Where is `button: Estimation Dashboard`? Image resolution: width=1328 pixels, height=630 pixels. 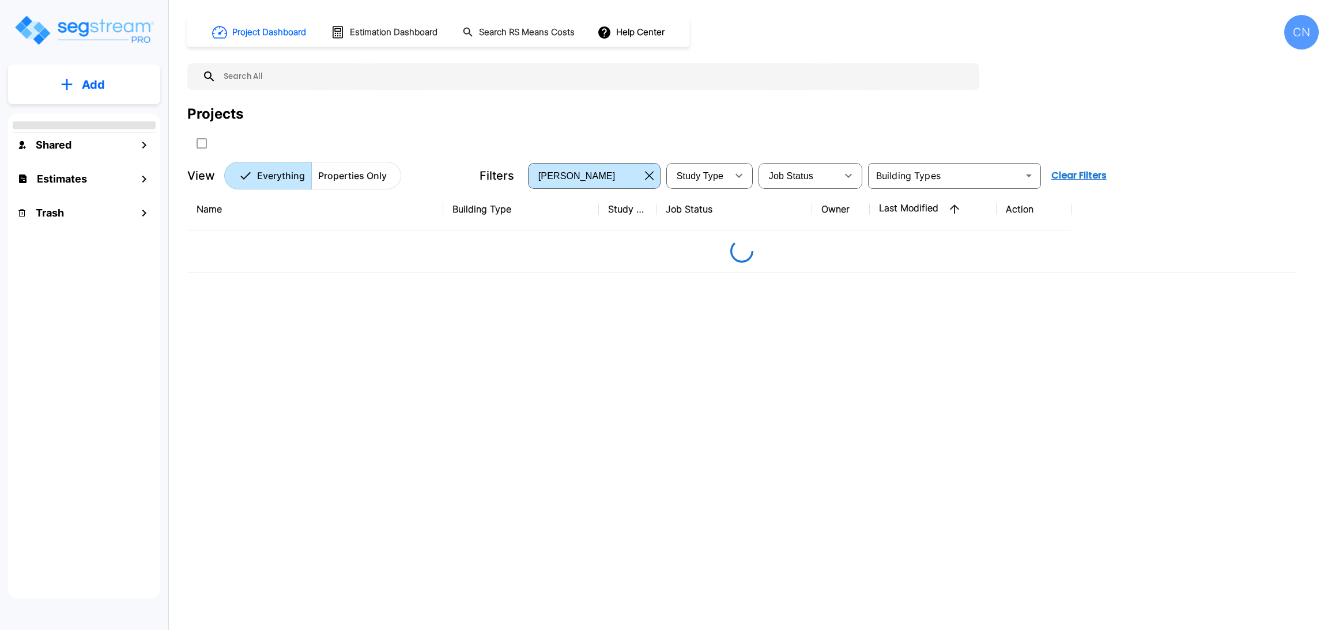
button: Estimation Dashboard is located at coordinates (385, 32).